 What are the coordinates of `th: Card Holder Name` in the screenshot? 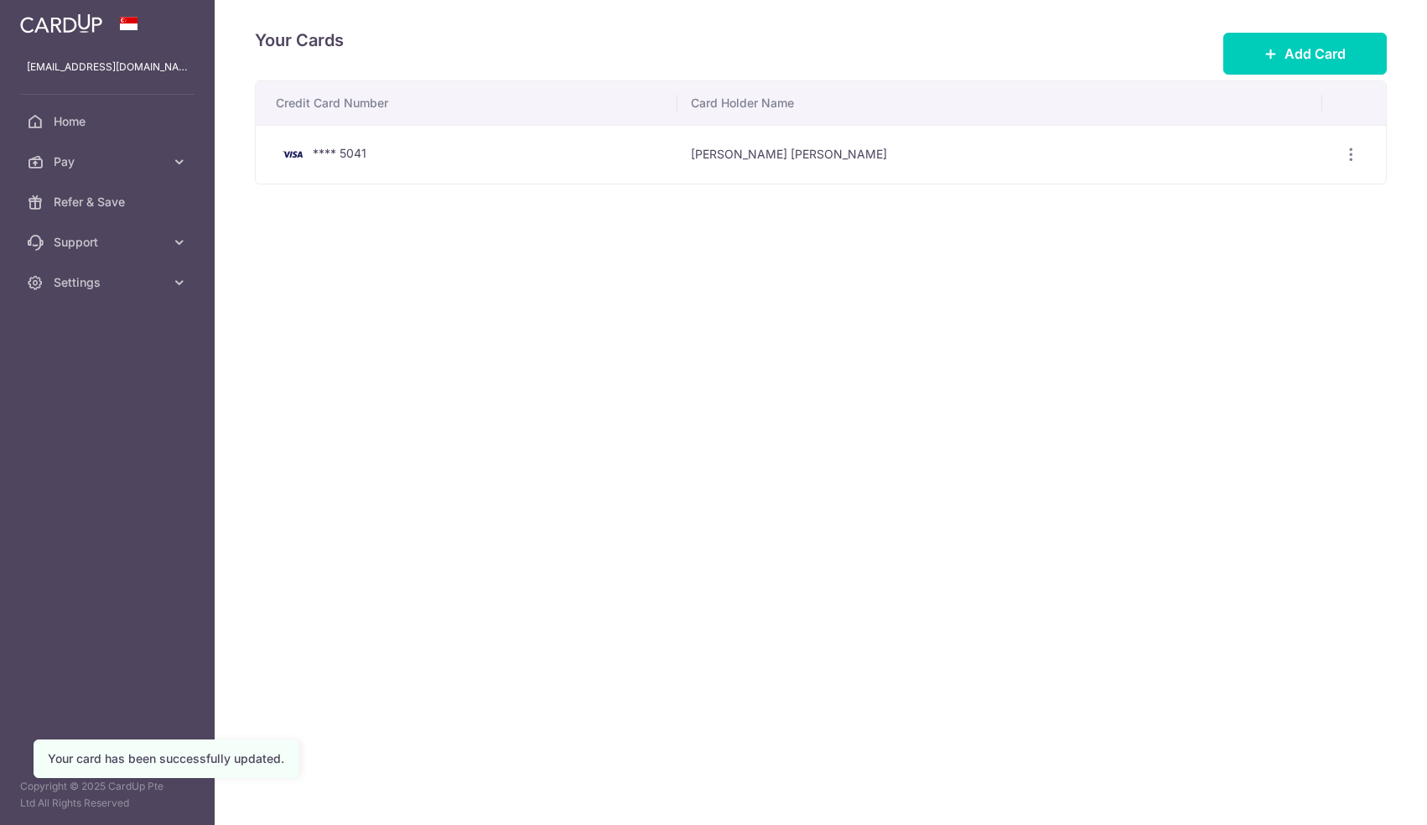 It's located at (999, 103).